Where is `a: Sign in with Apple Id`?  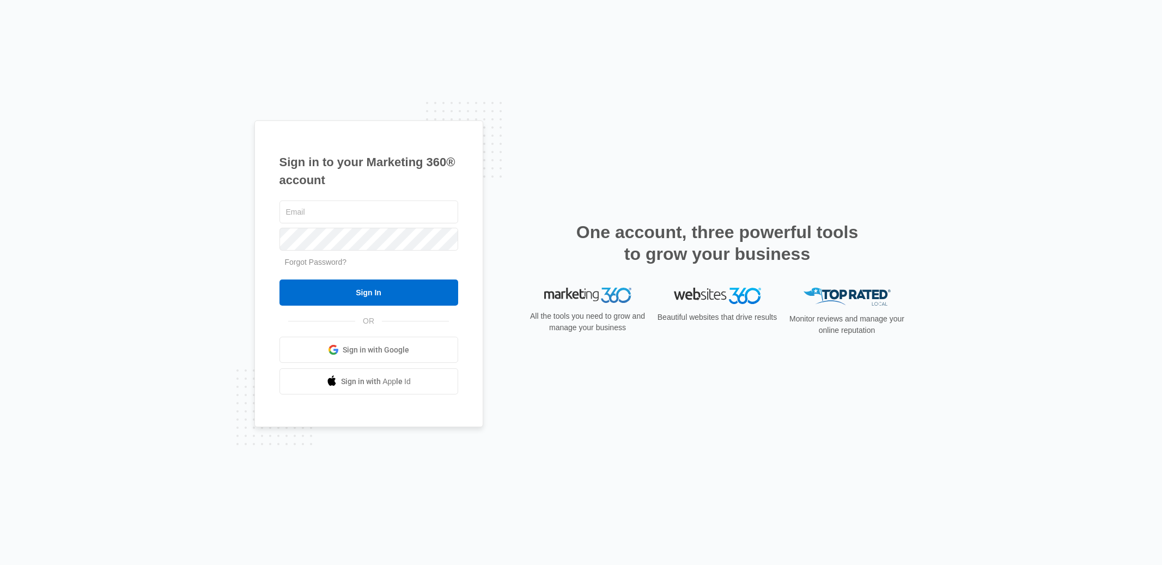 a: Sign in with Apple Id is located at coordinates (369, 381).